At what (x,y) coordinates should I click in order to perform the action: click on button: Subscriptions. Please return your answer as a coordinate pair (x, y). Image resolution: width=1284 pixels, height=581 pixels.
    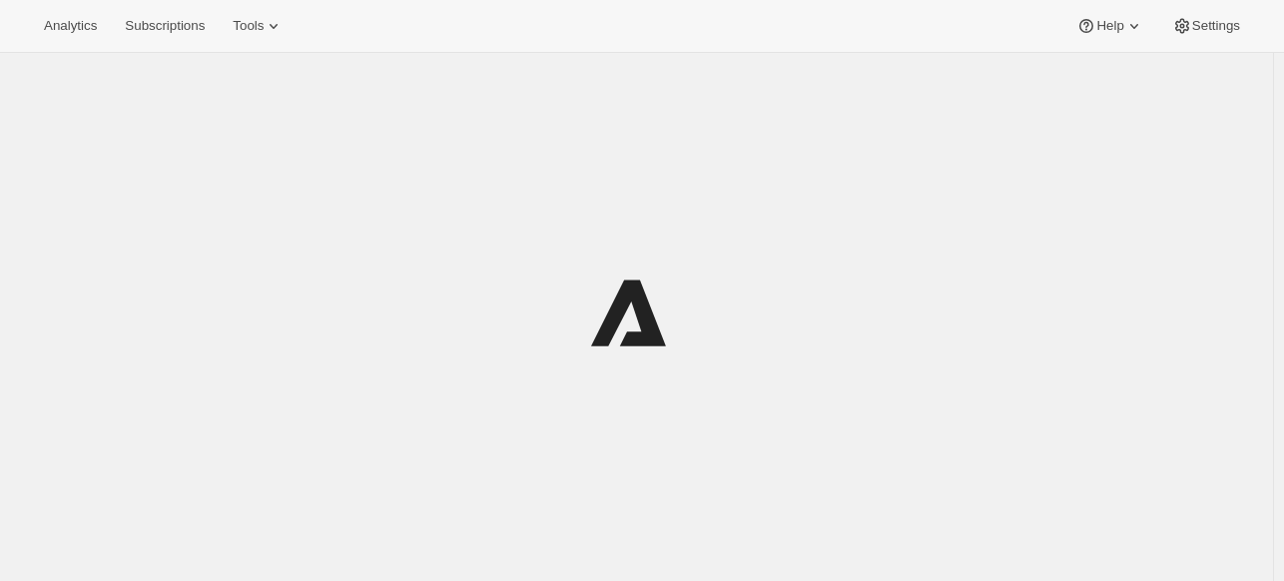
    Looking at the image, I should click on (165, 26).